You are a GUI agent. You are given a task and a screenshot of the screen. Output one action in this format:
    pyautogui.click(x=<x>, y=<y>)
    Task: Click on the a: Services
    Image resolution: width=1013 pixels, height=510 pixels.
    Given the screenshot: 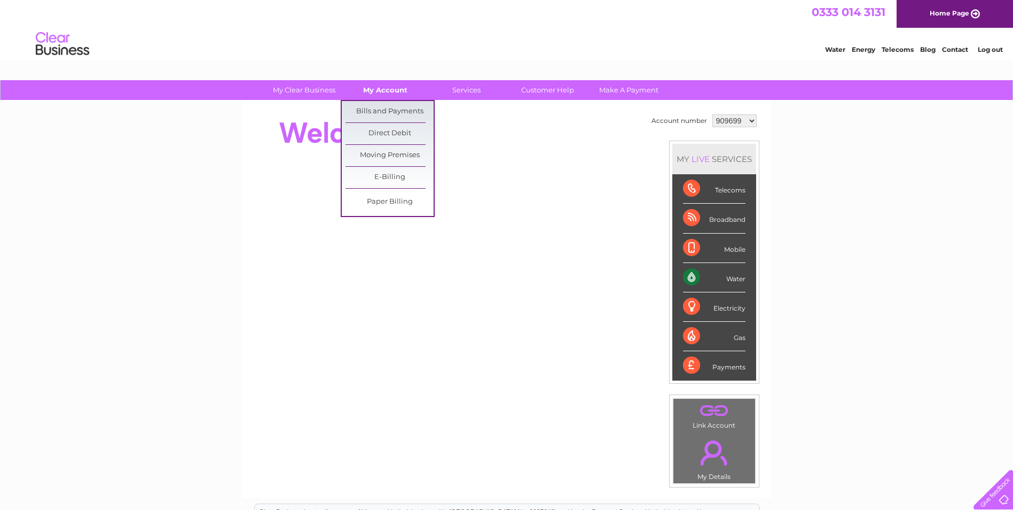 What is the action you would take?
    pyautogui.click(x=466, y=90)
    